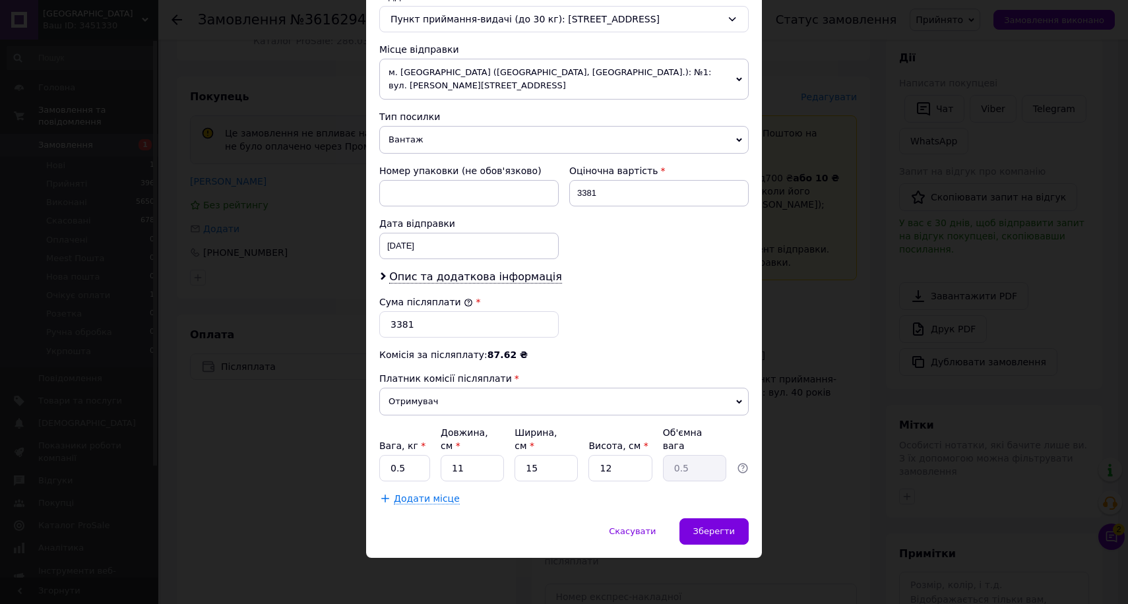  What do you see at coordinates (419, 49) in the screenshot?
I see `span: Місце відправки` at bounding box center [419, 49].